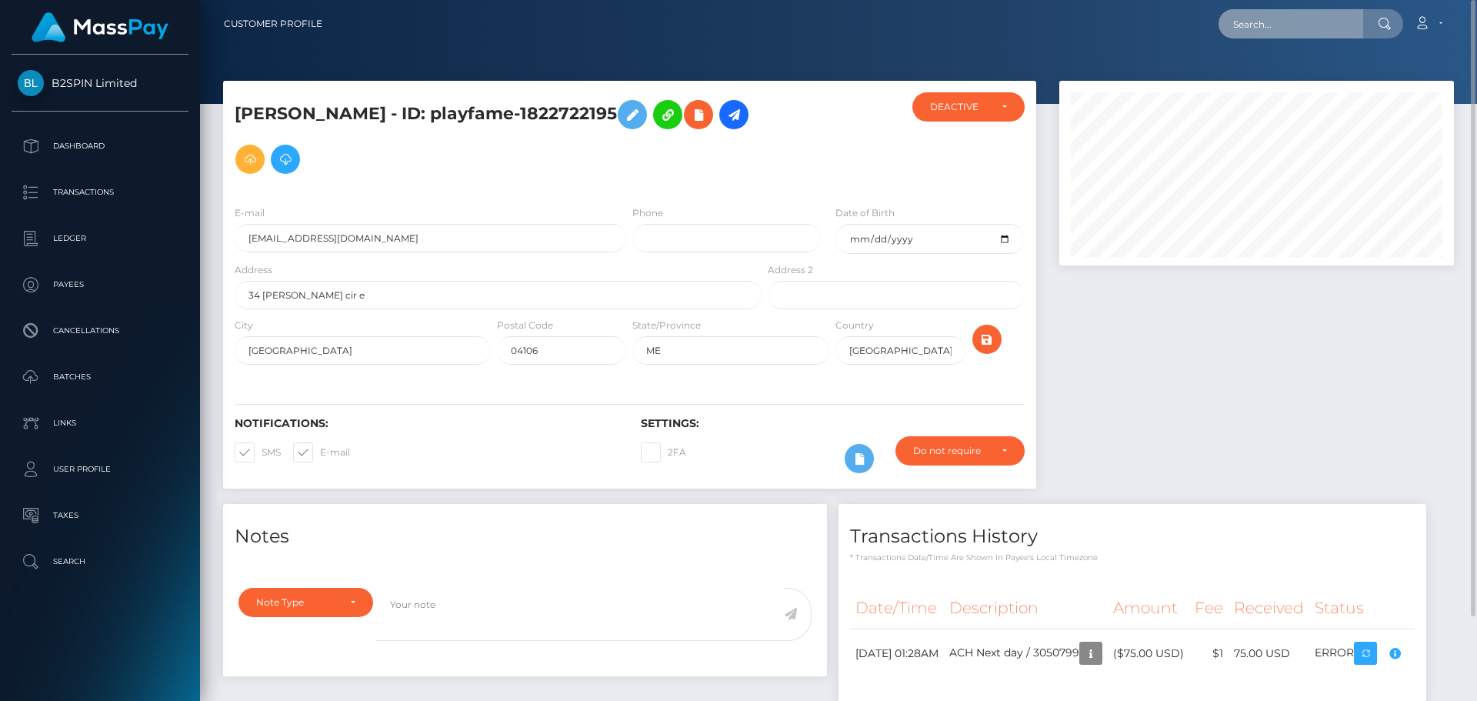 Image resolution: width=1477 pixels, height=701 pixels. What do you see at coordinates (525, 536) in the screenshot?
I see `h4: Notes` at bounding box center [525, 536].